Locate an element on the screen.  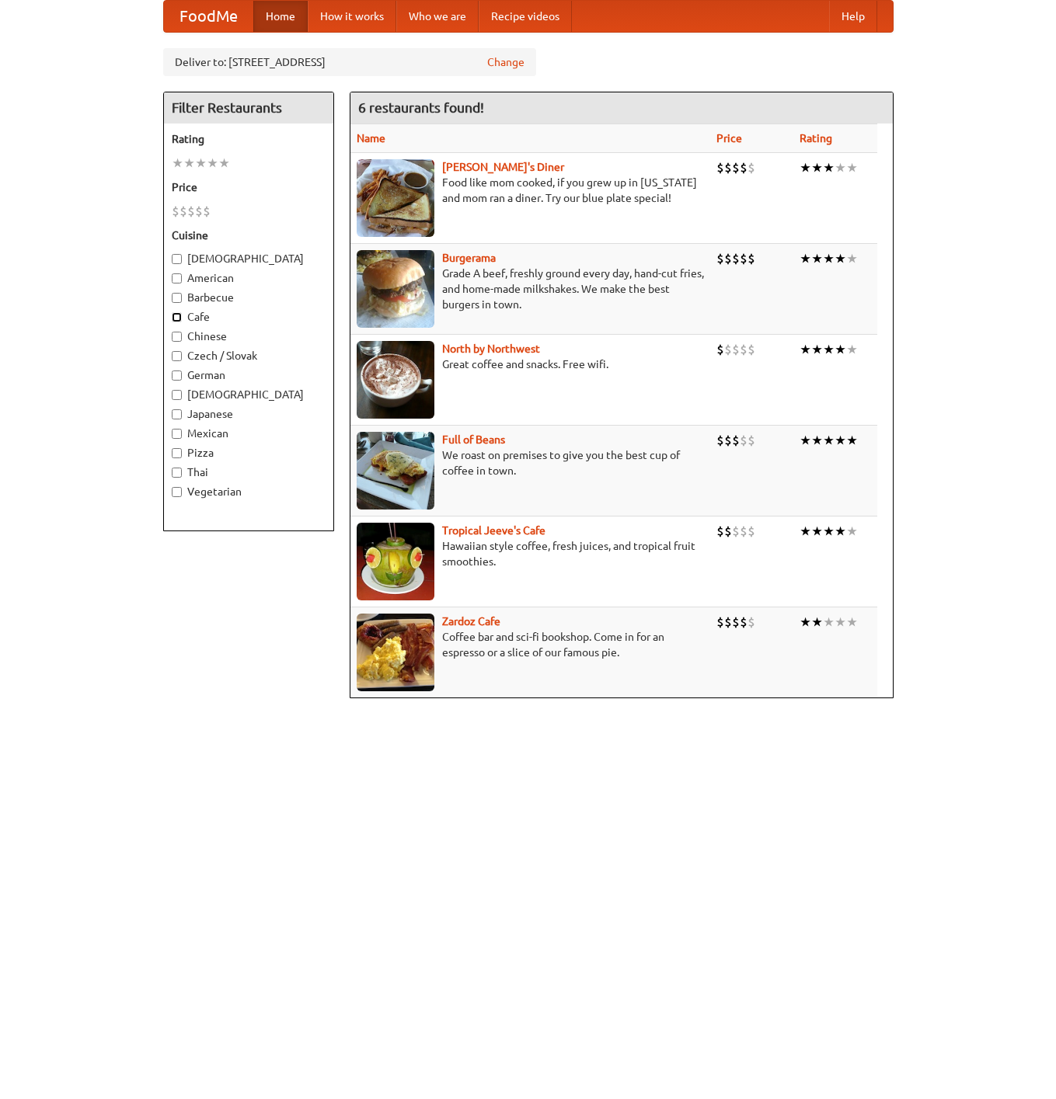
ng-pluralize: 6 restaurants found! is located at coordinates (421, 107).